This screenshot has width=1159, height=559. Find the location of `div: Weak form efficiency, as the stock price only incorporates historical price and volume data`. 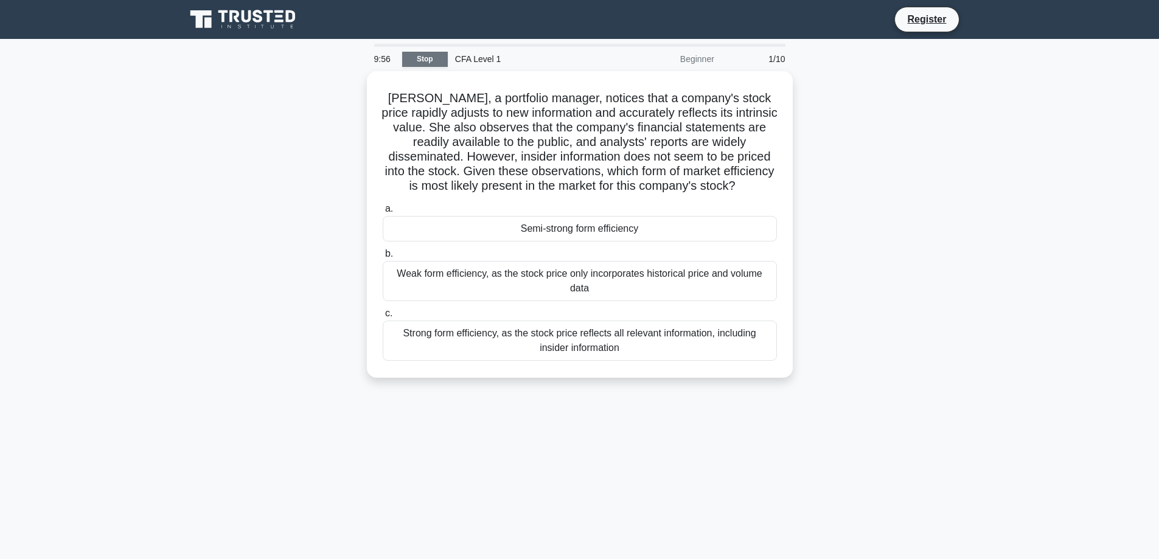

div: Weak form efficiency, as the stock price only incorporates historical price and volume data is located at coordinates (580, 281).